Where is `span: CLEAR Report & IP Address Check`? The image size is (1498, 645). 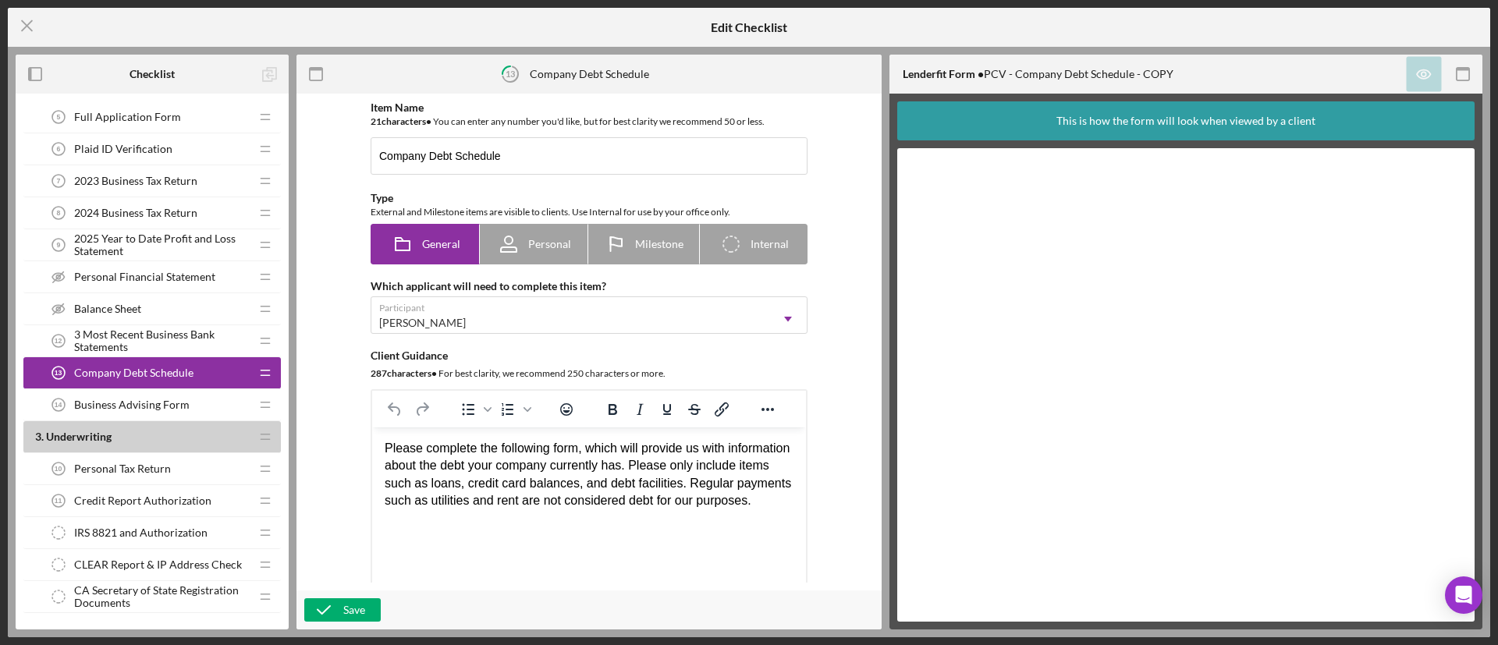
span: CLEAR Report & IP Address Check is located at coordinates (158, 565).